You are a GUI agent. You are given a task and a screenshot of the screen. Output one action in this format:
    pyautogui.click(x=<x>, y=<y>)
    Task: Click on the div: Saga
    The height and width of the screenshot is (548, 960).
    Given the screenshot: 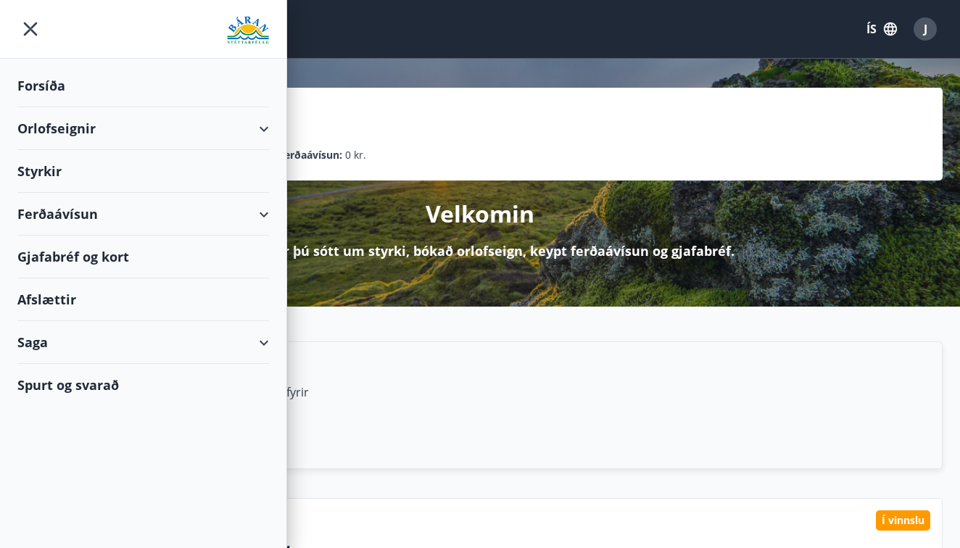 What is the action you would take?
    pyautogui.click(x=143, y=342)
    